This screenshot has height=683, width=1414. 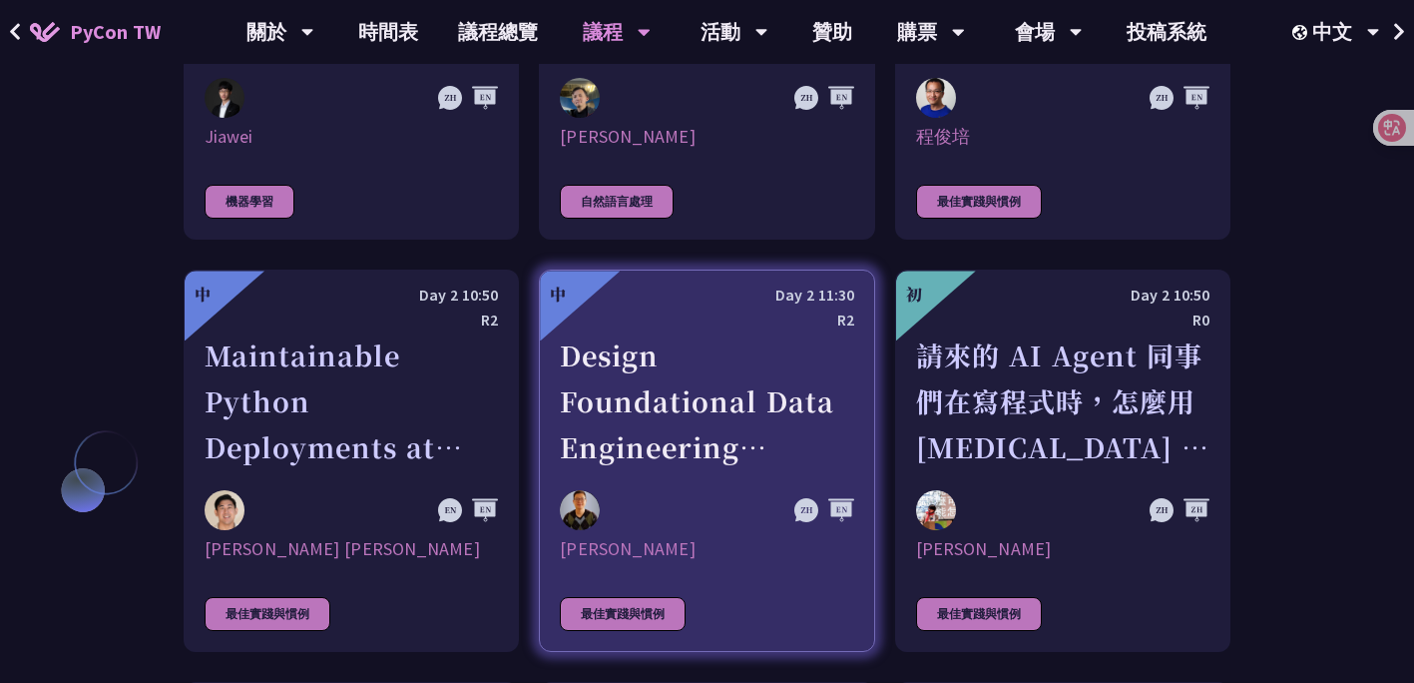 I want to click on span: PyCon TW, so click(x=115, y=32).